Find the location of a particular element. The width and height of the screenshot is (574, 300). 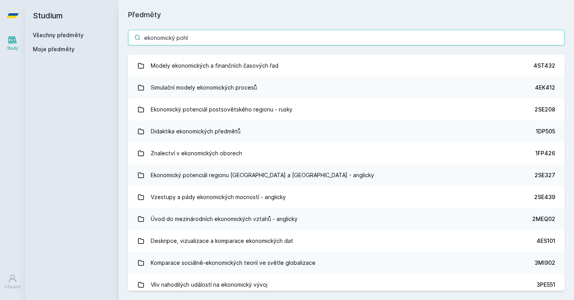

div: 3PE551 is located at coordinates (546, 284).